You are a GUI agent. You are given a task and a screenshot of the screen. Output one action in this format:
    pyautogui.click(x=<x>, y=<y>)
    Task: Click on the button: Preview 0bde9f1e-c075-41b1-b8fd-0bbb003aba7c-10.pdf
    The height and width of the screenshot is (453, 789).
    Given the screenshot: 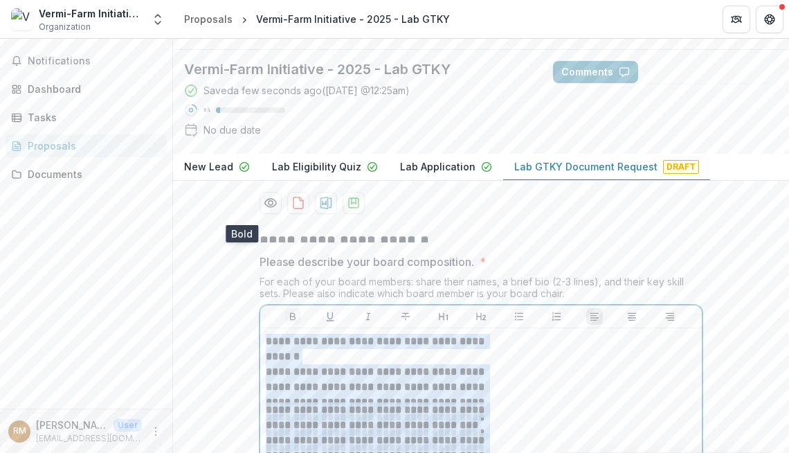 What is the action you would take?
    pyautogui.click(x=271, y=203)
    